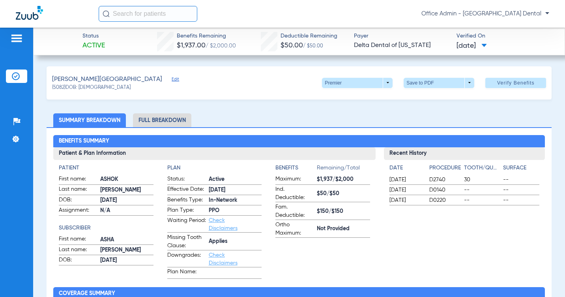 The width and height of the screenshot is (565, 297). I want to click on span: D2740, so click(446, 180).